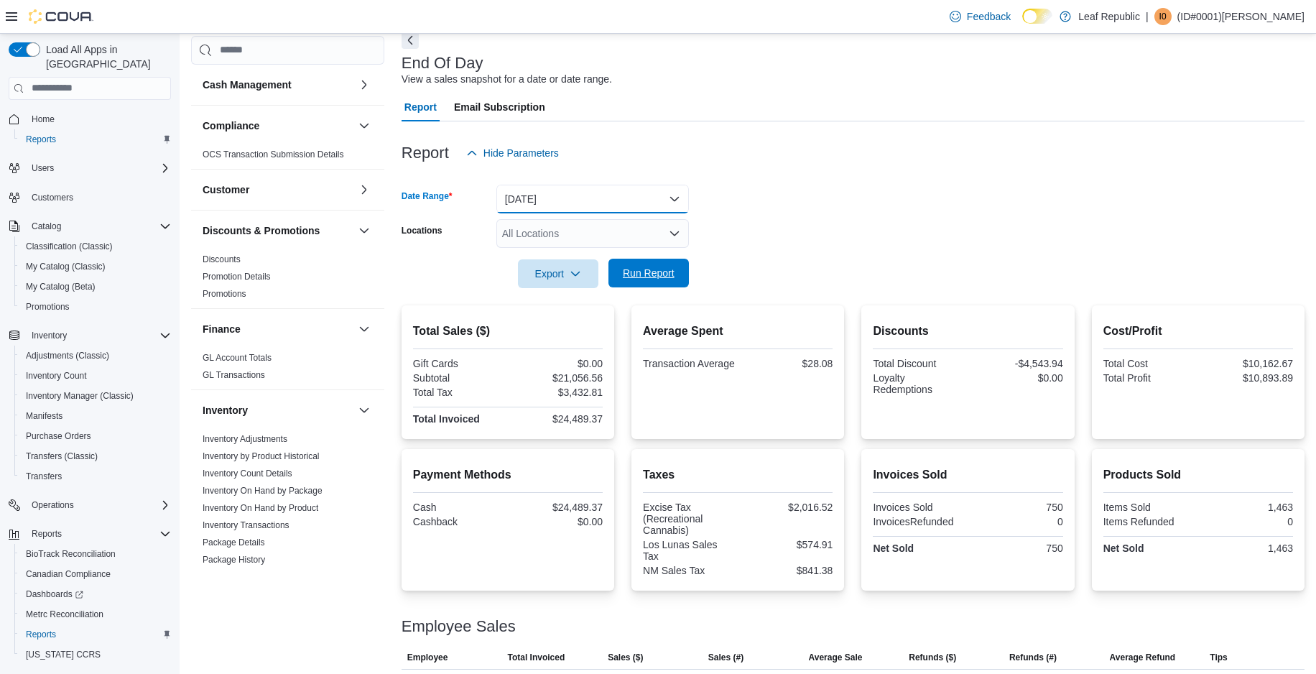 The height and width of the screenshot is (674, 1316). Describe the element at coordinates (96, 307) in the screenshot. I see `button: Promotions` at that location.